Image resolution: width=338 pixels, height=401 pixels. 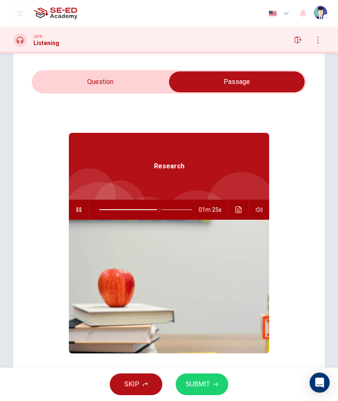 What do you see at coordinates (169, 286) in the screenshot?
I see `img: Research` at bounding box center [169, 286].